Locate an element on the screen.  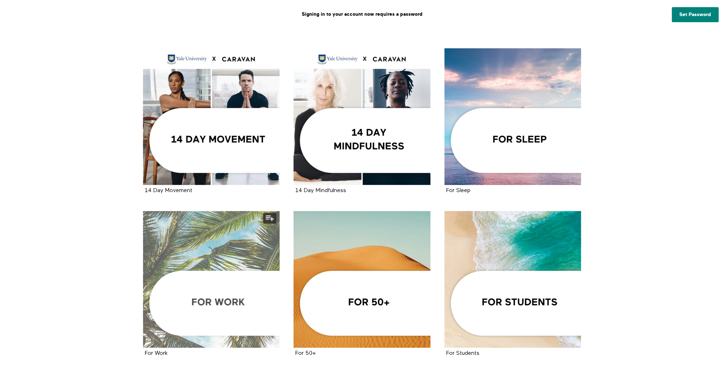
strong: For Students is located at coordinates (463, 353).